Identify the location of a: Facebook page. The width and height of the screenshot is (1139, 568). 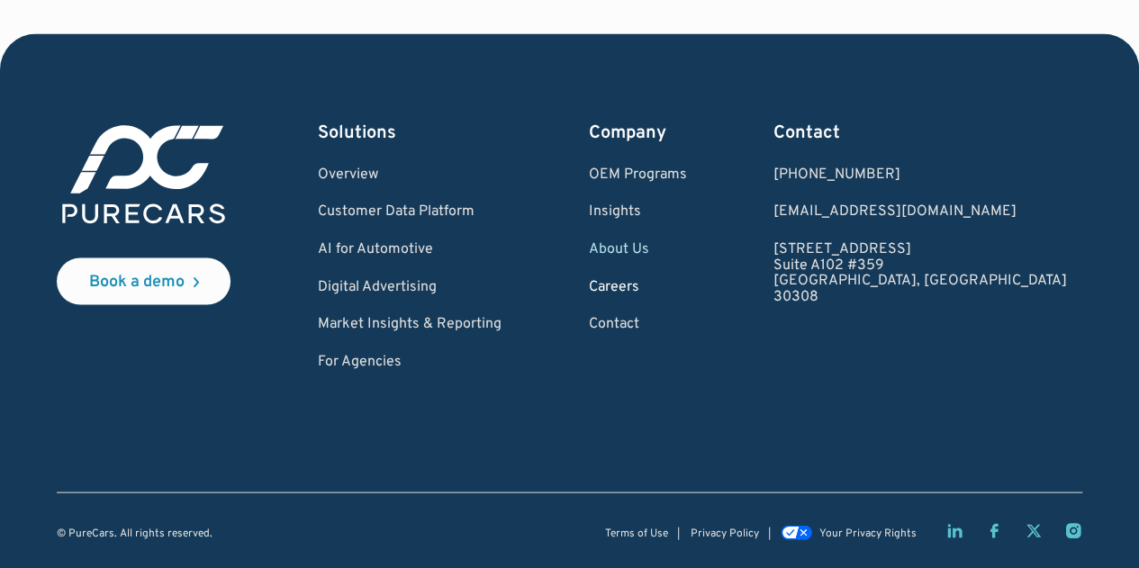
(994, 531).